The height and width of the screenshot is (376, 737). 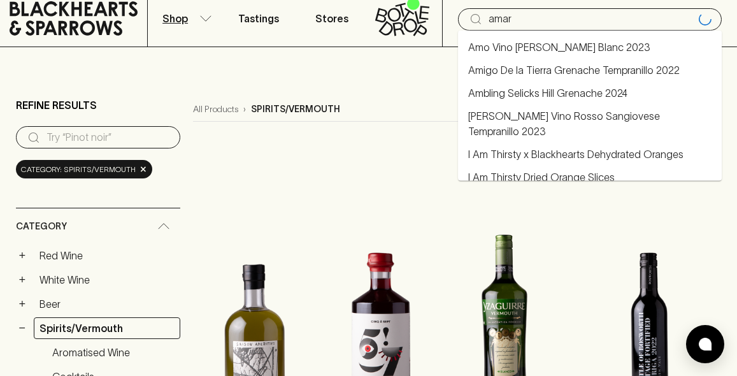 What do you see at coordinates (107, 328) in the screenshot?
I see `a: Spirits/Vermouth` at bounding box center [107, 328].